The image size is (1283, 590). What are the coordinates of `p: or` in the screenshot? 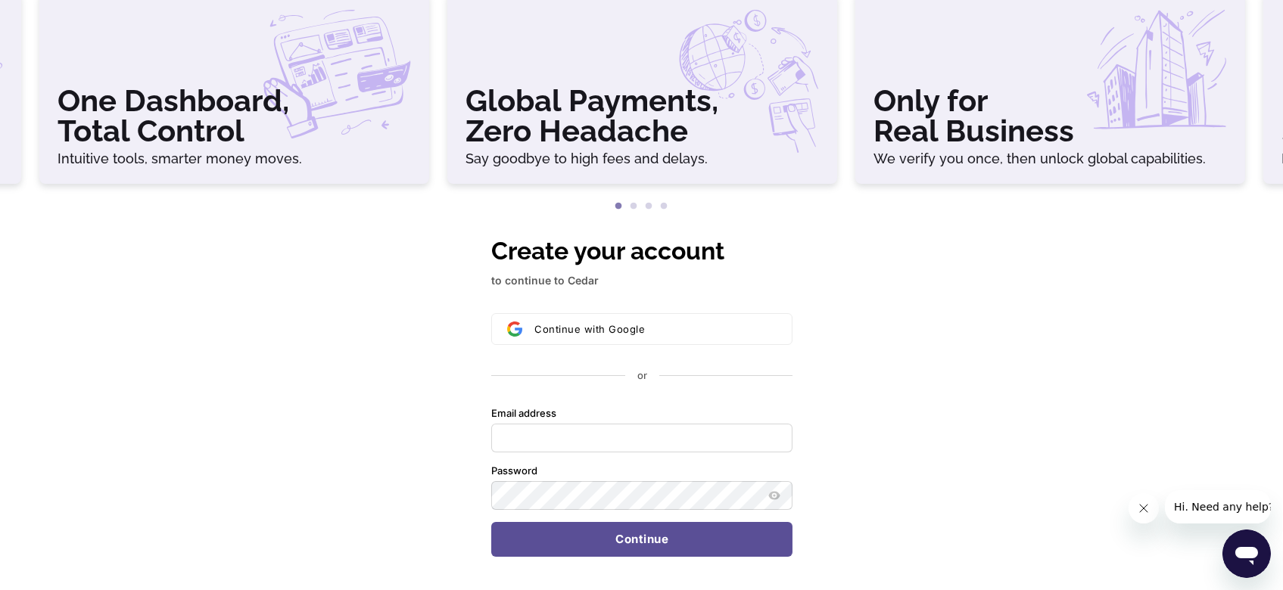 It's located at (641, 376).